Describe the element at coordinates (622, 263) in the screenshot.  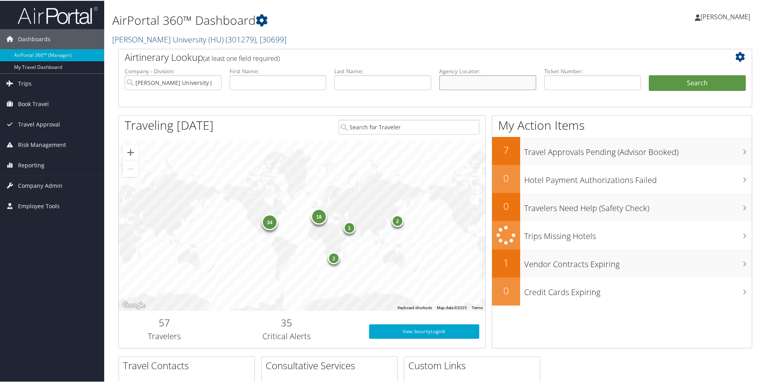
I see `a: 1Vendor Contracts Expiring` at that location.